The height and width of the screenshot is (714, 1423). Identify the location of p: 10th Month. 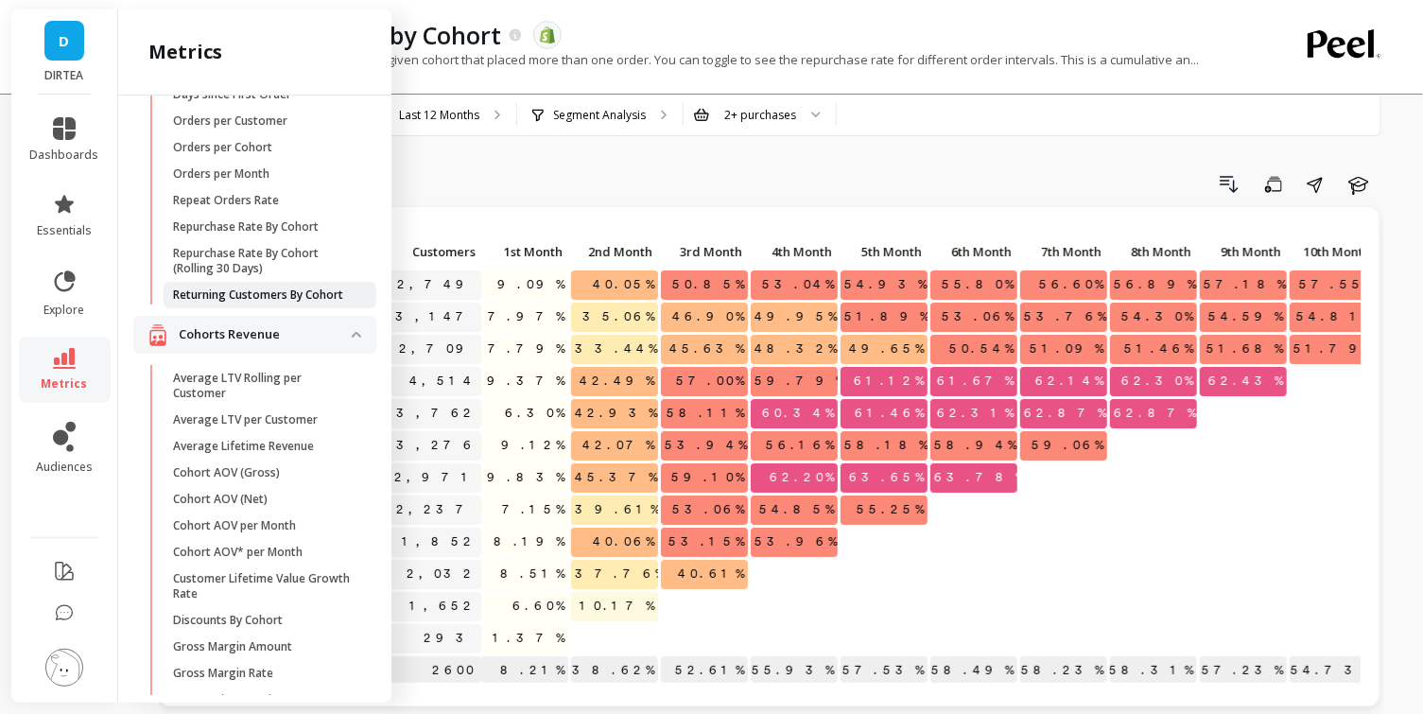
(1333, 251).